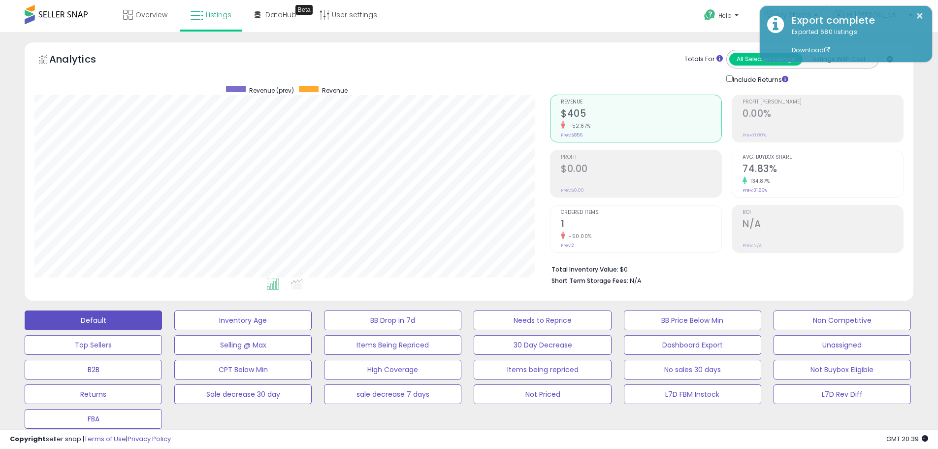  Describe the element at coordinates (93, 419) in the screenshot. I see `button: FBA` at that location.